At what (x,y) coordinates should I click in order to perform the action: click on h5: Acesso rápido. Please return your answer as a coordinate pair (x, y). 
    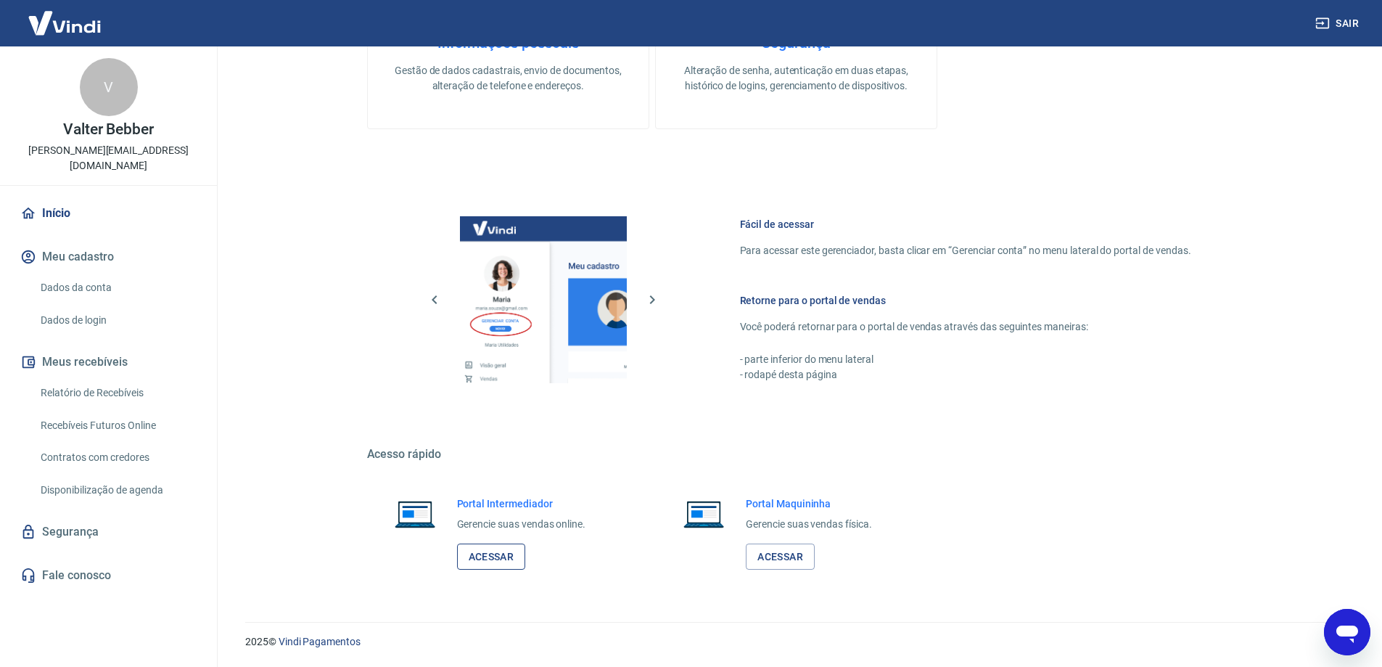
    Looking at the image, I should click on (797, 454).